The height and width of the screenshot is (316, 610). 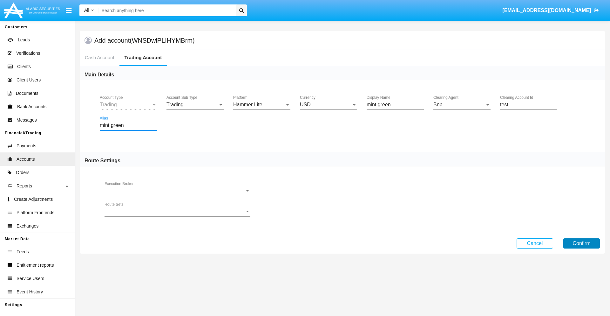 I want to click on span: Create Adjustments, so click(x=33, y=199).